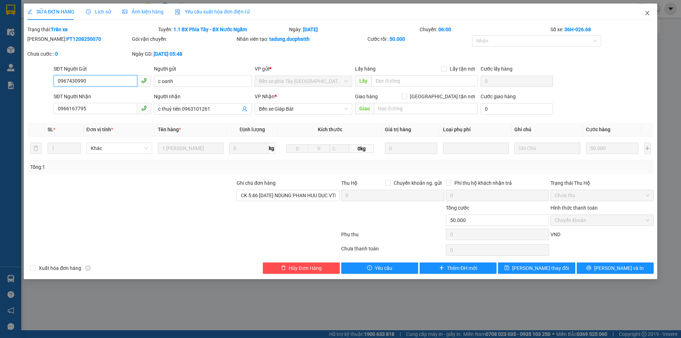  I want to click on b: 36H-026.68, so click(577, 29).